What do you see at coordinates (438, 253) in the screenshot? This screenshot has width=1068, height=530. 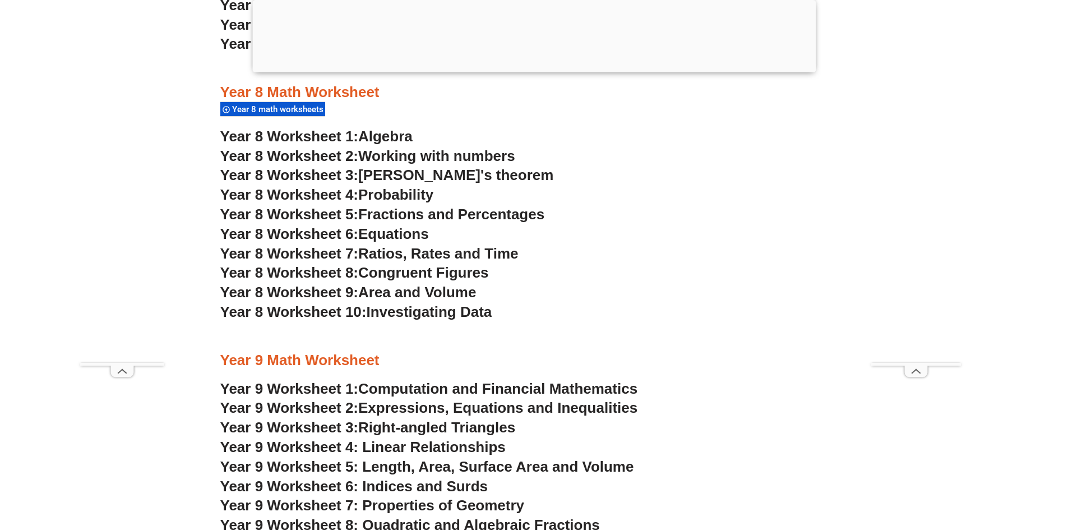 I see `span: Ratios, Rates and Time` at bounding box center [438, 253].